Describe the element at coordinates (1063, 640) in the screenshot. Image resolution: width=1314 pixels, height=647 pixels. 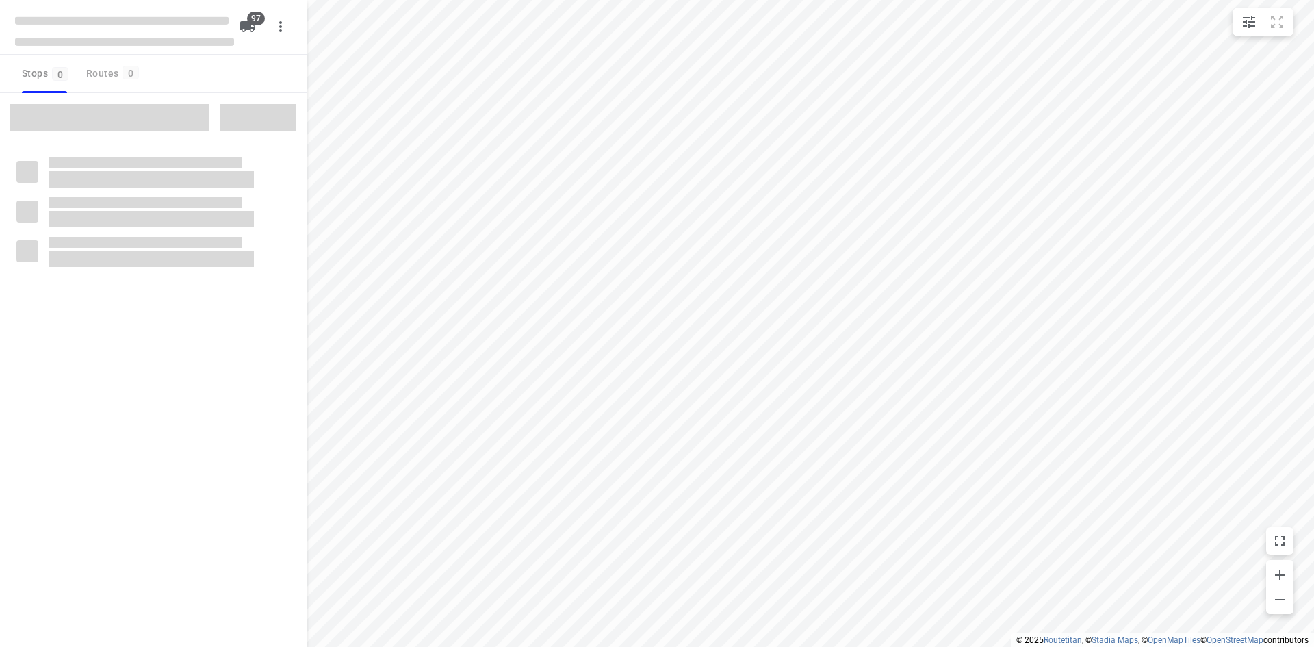
I see `a: Routetitan` at that location.